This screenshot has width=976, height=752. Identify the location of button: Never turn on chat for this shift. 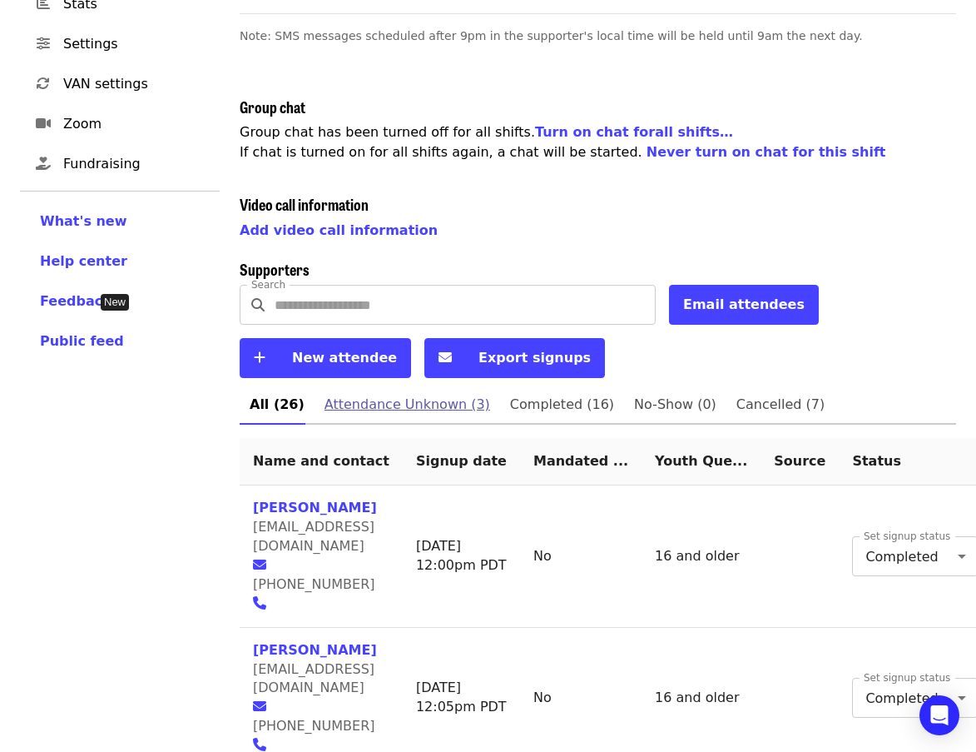
(767, 152).